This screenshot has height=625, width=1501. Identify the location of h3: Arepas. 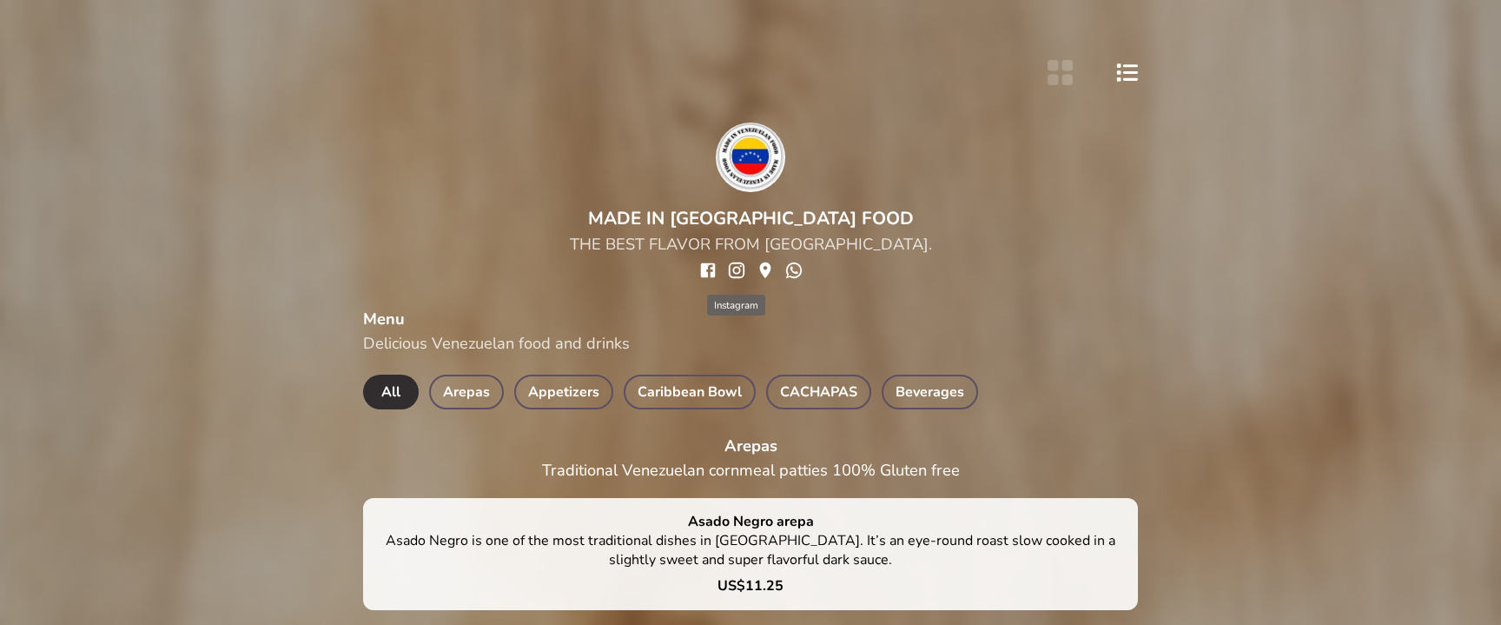
(751, 446).